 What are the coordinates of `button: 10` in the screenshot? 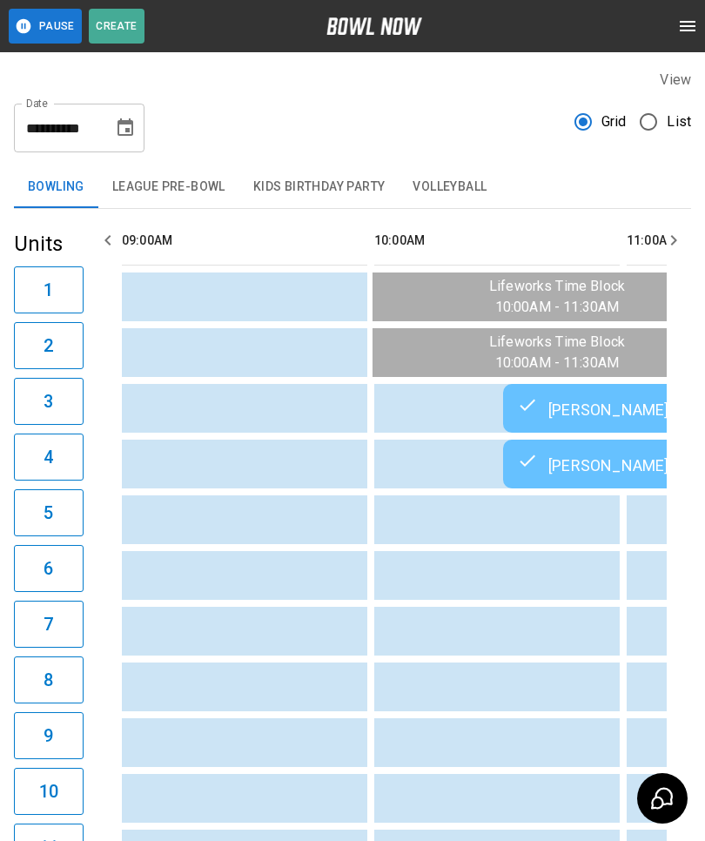 It's located at (49, 792).